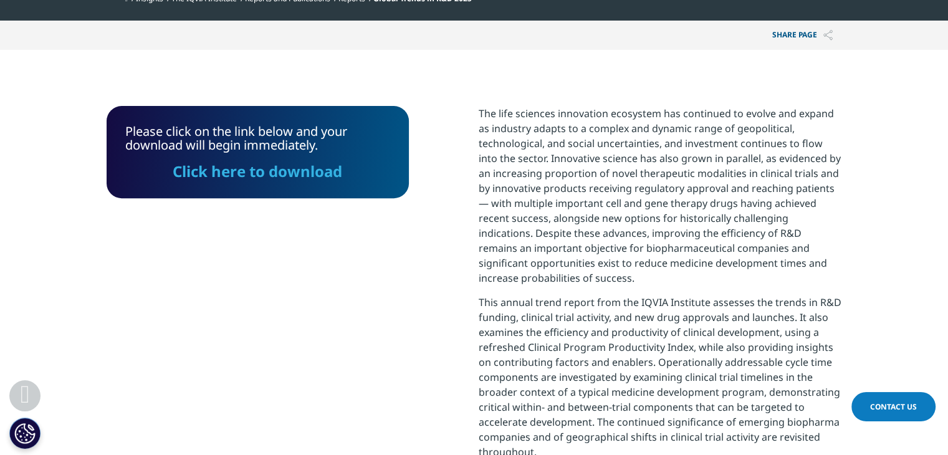  Describe the element at coordinates (802, 35) in the screenshot. I see `button: Share PAGEShare PAGE` at that location.